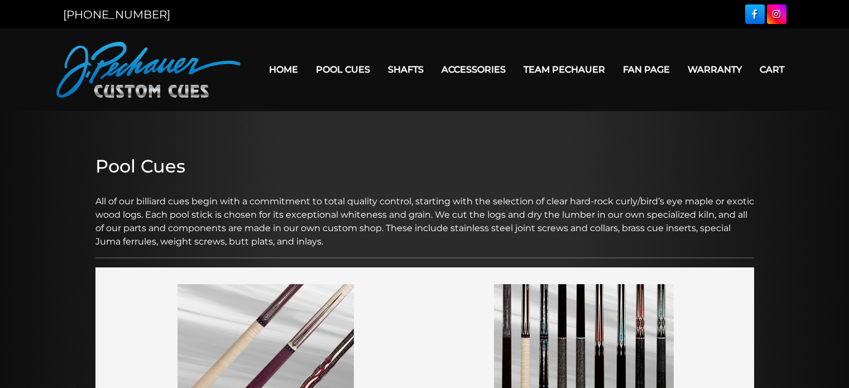 Image resolution: width=849 pixels, height=388 pixels. Describe the element at coordinates (343, 69) in the screenshot. I see `a: Pool Cues` at that location.